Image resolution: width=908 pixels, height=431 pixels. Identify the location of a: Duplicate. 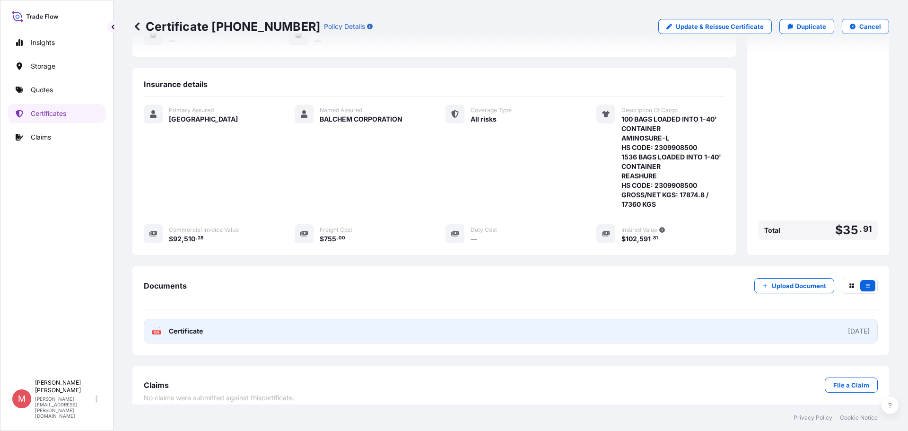
(806, 26).